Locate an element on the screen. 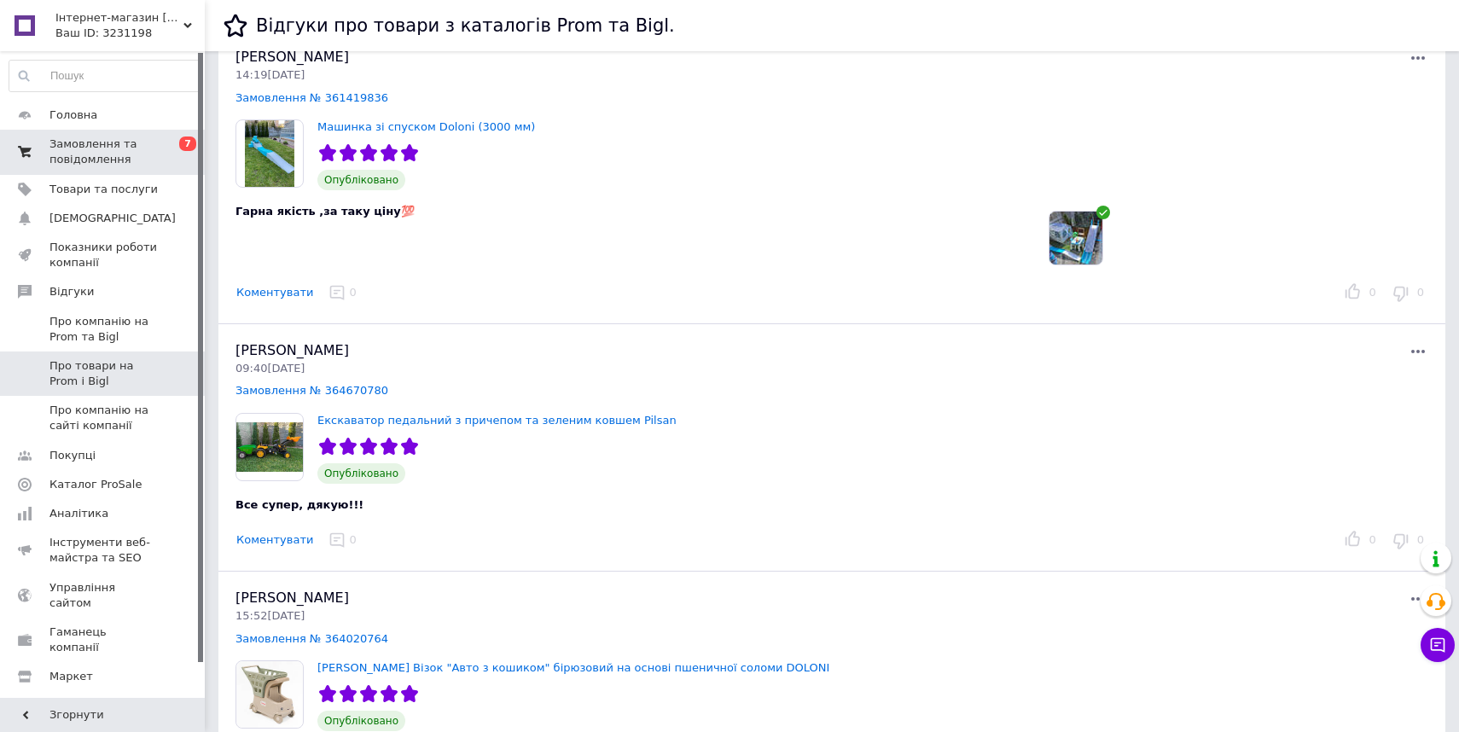 The height and width of the screenshot is (732, 1459). span: Замовлення та повідомлення is located at coordinates (103, 152).